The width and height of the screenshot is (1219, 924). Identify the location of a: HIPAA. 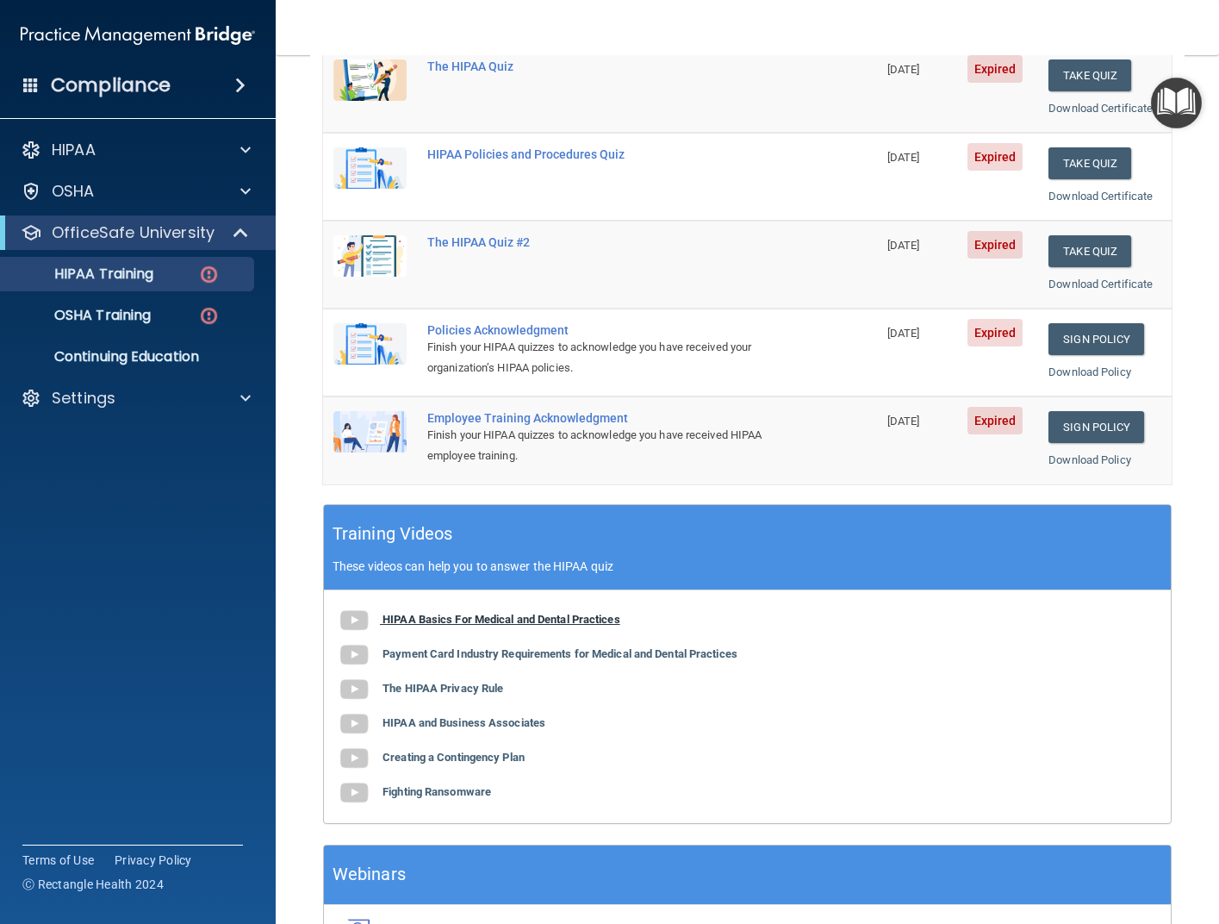
(135, 150).